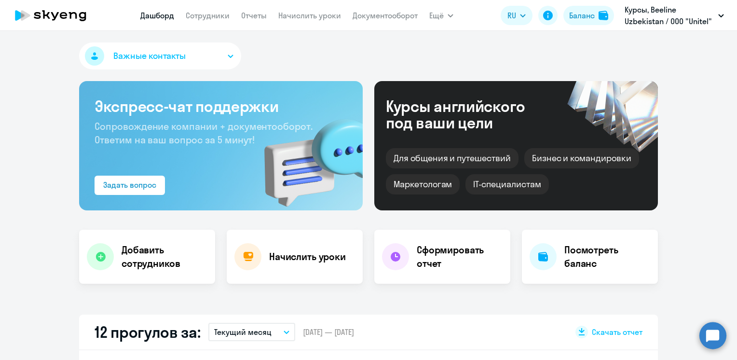 The height and width of the screenshot is (360, 737). Describe the element at coordinates (160, 56) in the screenshot. I see `button: Важные контакты` at that location.